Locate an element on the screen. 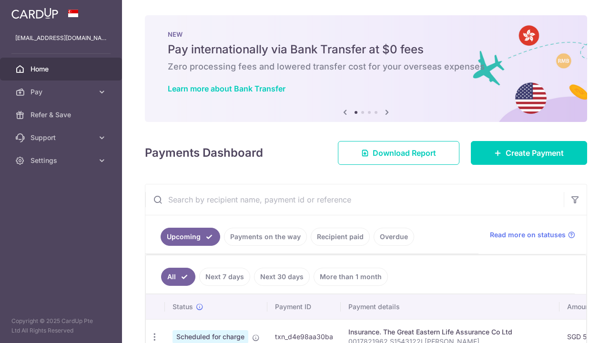 The height and width of the screenshot is (343, 610). span: Pay is located at coordinates (62, 92).